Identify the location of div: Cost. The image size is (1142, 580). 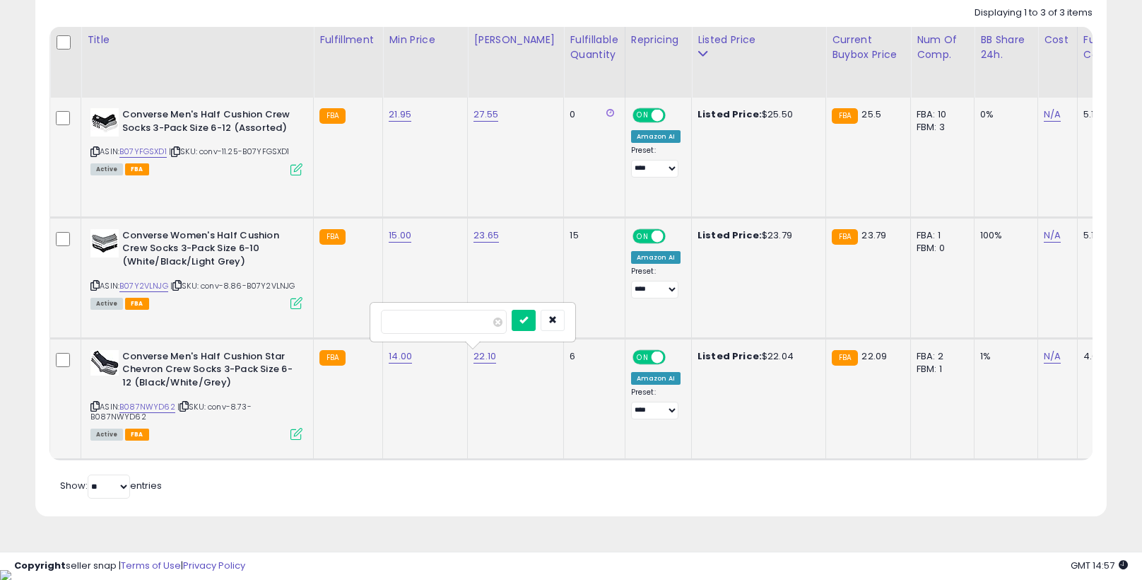
(1057, 40).